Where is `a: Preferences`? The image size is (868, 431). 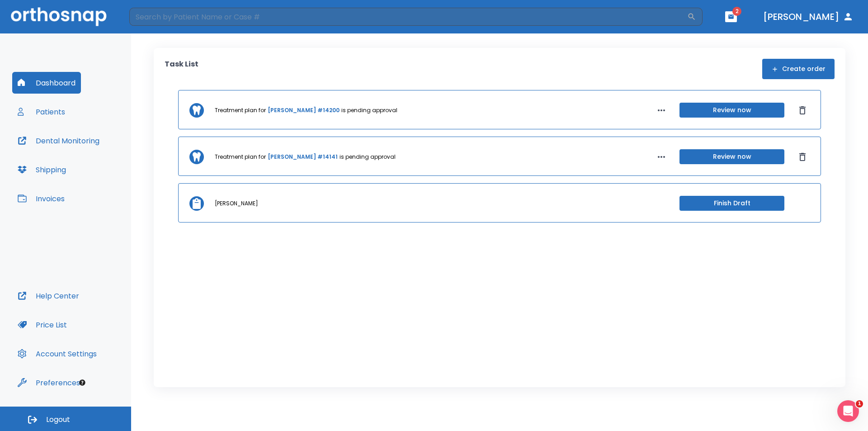
a: Preferences is located at coordinates (49, 382).